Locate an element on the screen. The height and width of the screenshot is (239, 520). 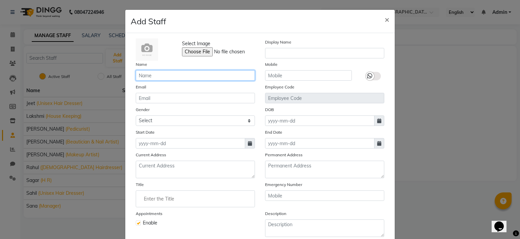
label: Email is located at coordinates (141, 87).